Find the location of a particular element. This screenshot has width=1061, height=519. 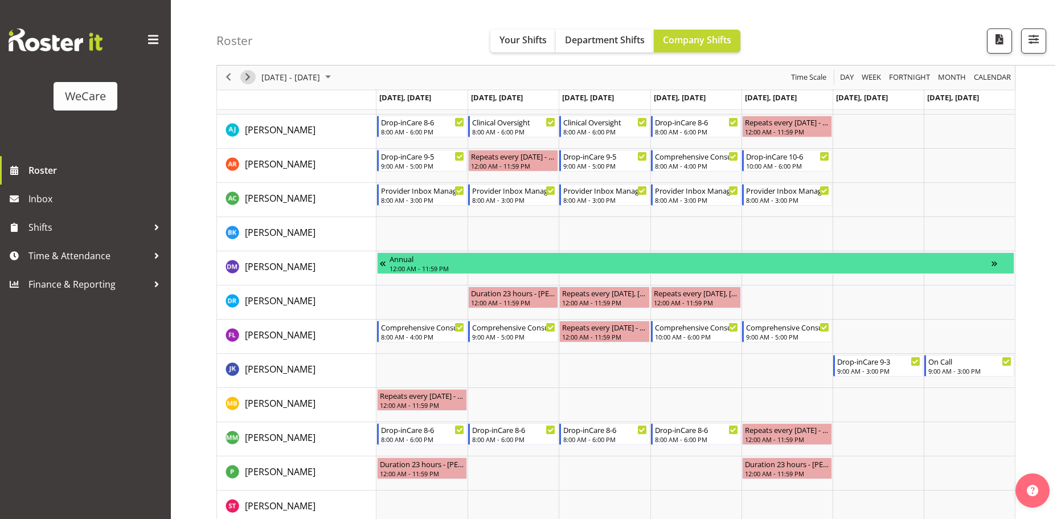

div: Pooja Prabhu"s event - Duration 23 hours - Pooja Prabhu Begin From Friday, October 17, 2025 at 12... is located at coordinates (787, 468).